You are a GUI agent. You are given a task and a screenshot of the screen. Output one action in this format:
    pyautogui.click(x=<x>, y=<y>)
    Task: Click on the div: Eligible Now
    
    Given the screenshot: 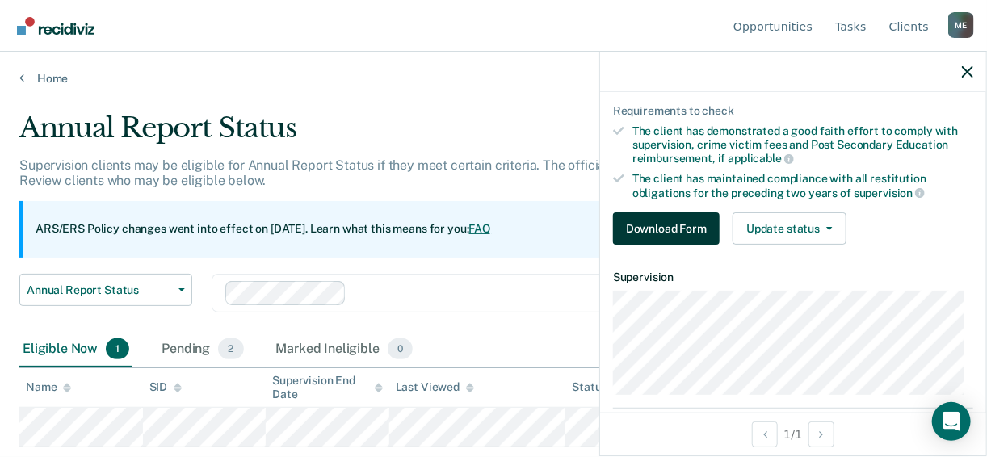 What is the action you would take?
    pyautogui.click(x=76, y=350)
    